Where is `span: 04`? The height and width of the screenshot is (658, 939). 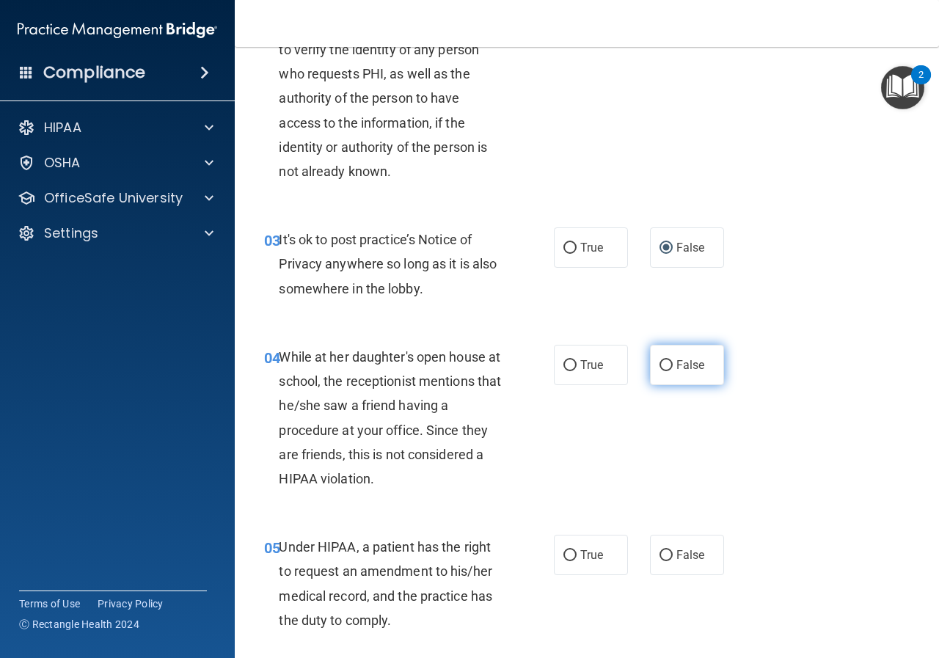 span: 04 is located at coordinates (272, 358).